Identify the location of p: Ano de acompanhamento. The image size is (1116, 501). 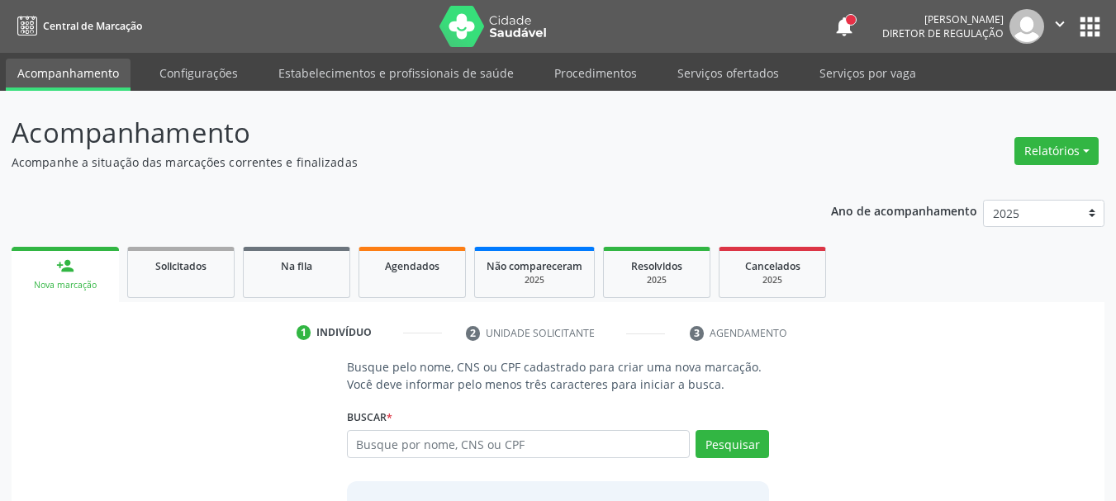
(904, 210).